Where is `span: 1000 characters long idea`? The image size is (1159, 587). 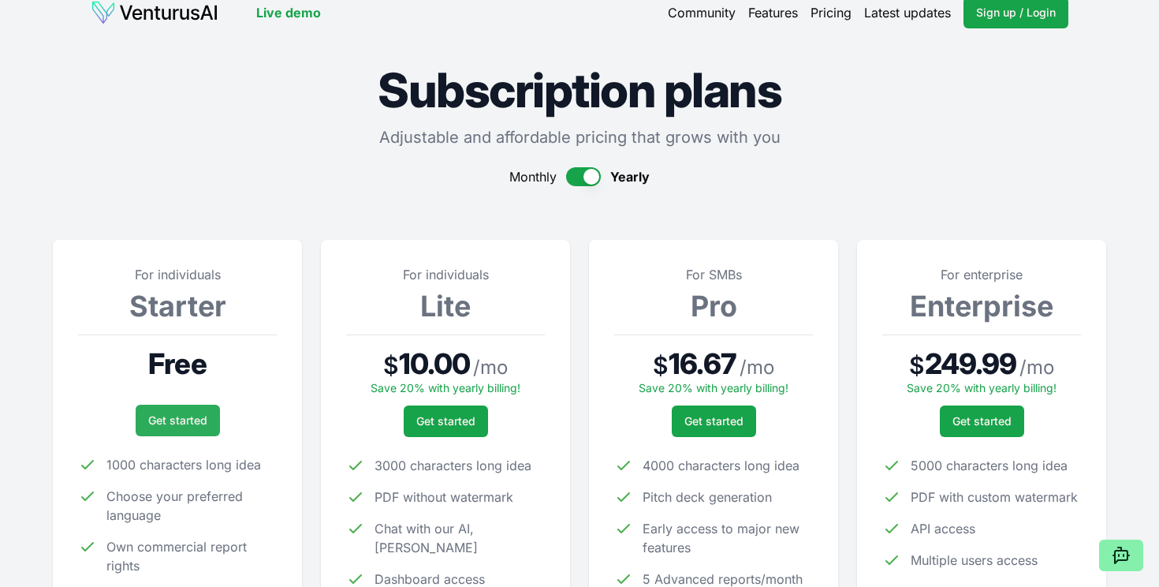 span: 1000 characters long idea is located at coordinates (184, 464).